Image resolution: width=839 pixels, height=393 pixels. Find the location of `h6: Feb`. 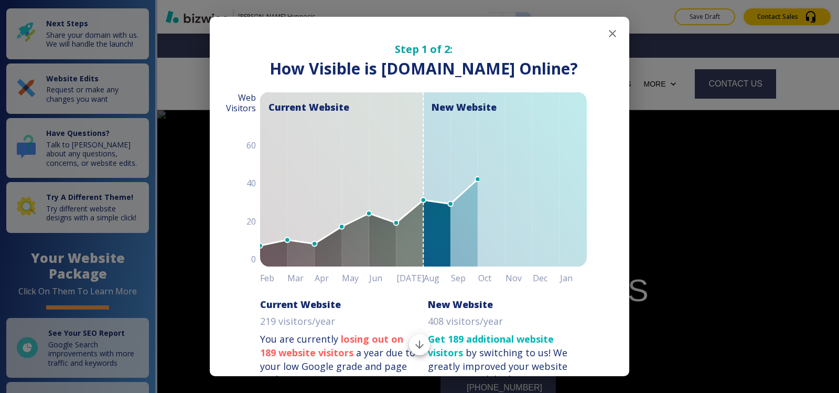

h6: Feb is located at coordinates (274, 278).